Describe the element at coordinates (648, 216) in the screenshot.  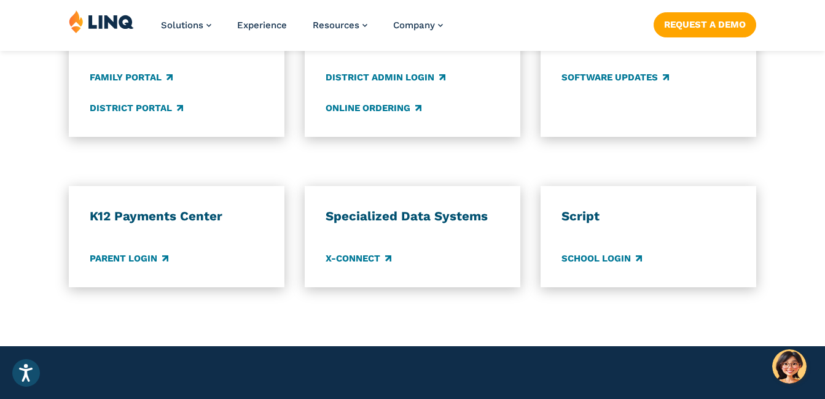
I see `h3: Script` at that location.